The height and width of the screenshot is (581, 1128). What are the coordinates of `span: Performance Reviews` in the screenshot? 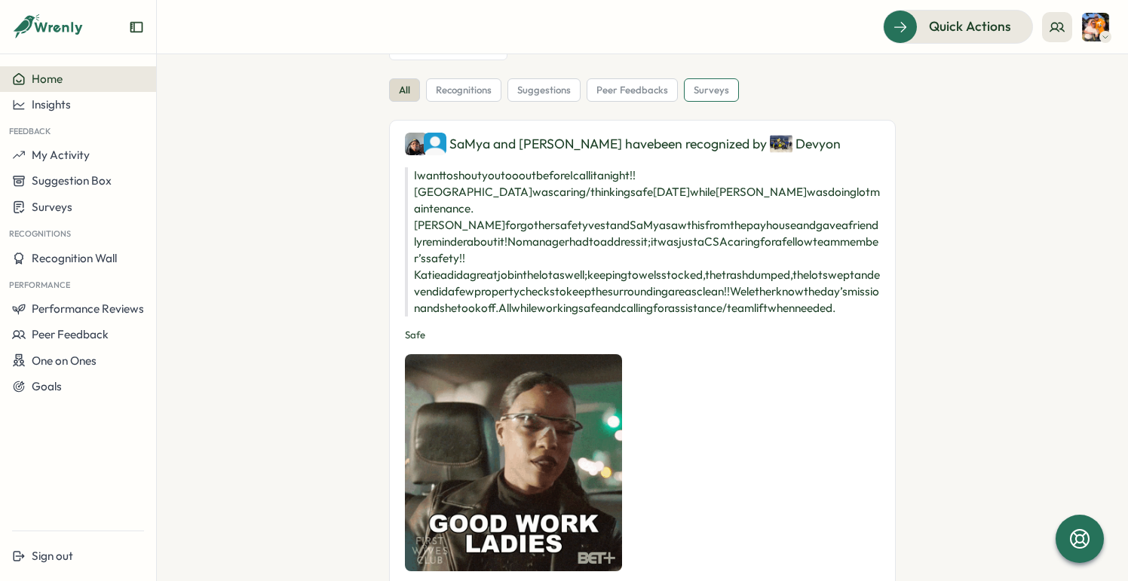 It's located at (87, 308).